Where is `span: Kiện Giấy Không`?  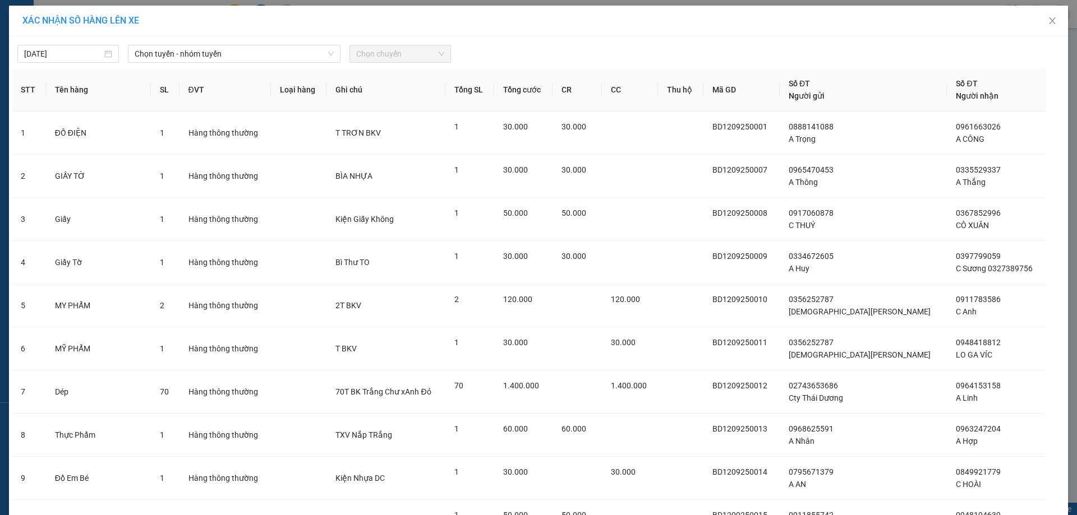
span: Kiện Giấy Không is located at coordinates (364, 219).